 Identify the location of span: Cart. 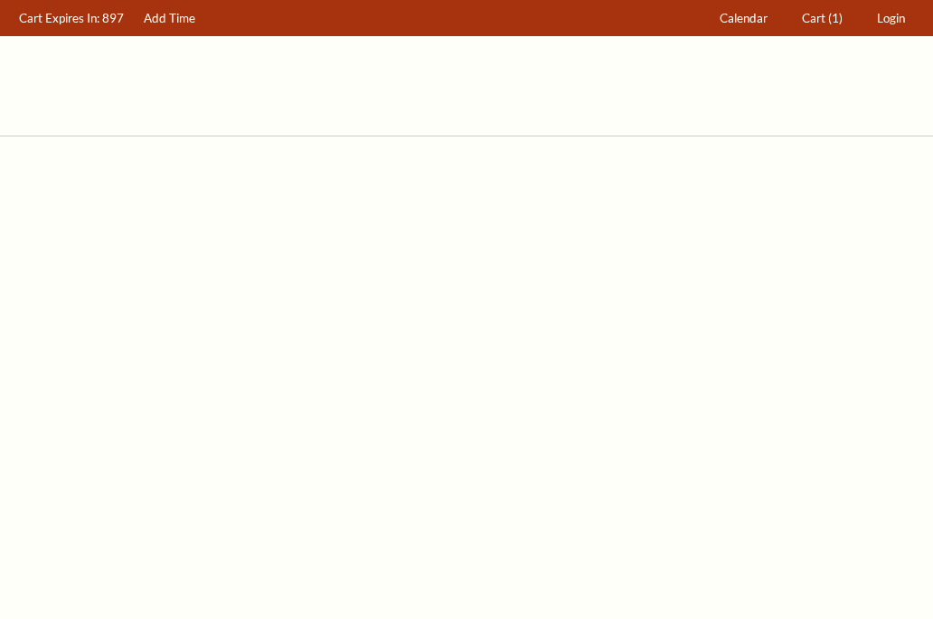
(814, 18).